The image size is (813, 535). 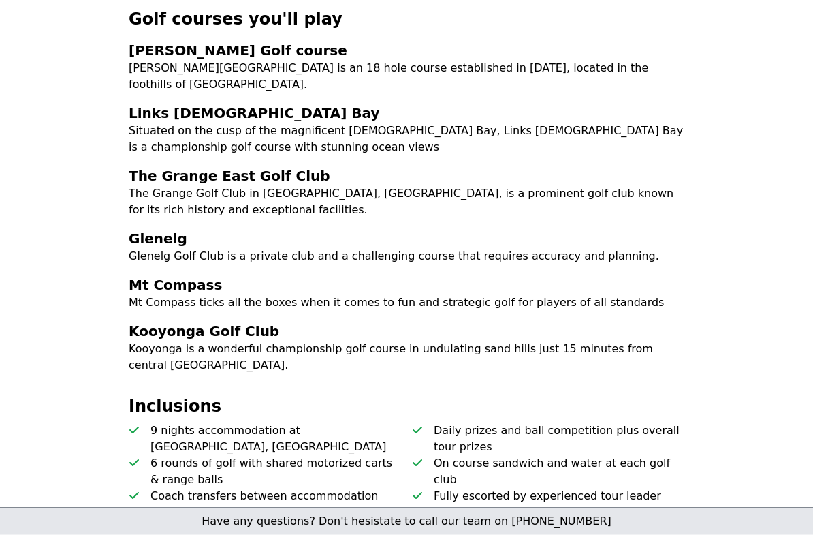 I want to click on h3: The Grange East Golf Club, so click(x=407, y=176).